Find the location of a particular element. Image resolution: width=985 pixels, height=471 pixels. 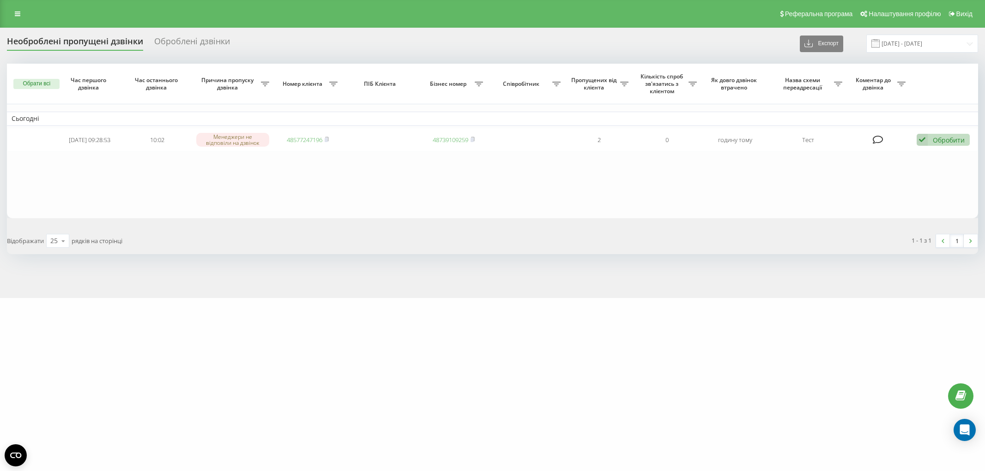

td: Сьогодні is located at coordinates (492, 119).